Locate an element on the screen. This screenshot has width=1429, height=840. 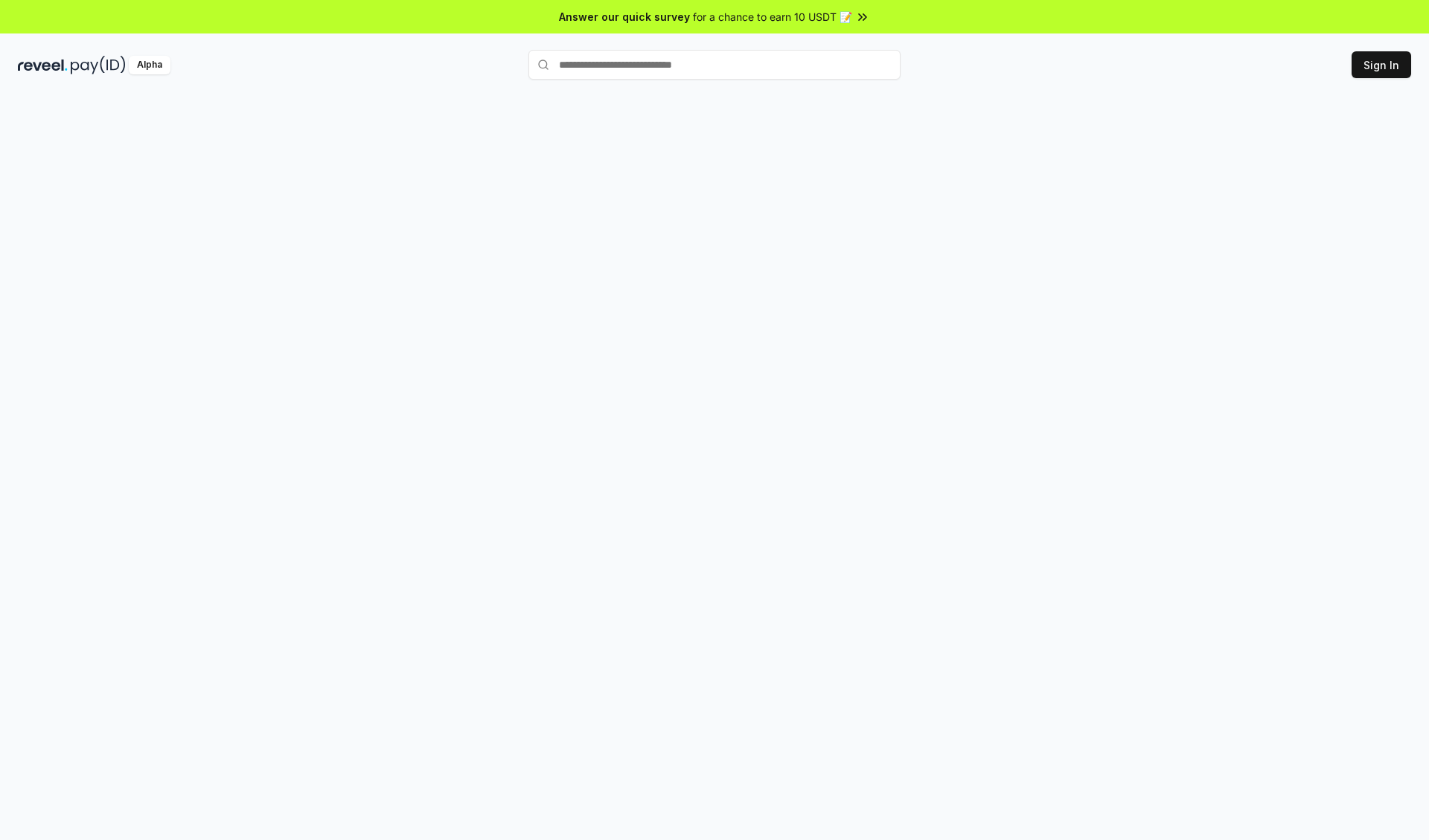
img: reveel_dark is located at coordinates (42, 64).